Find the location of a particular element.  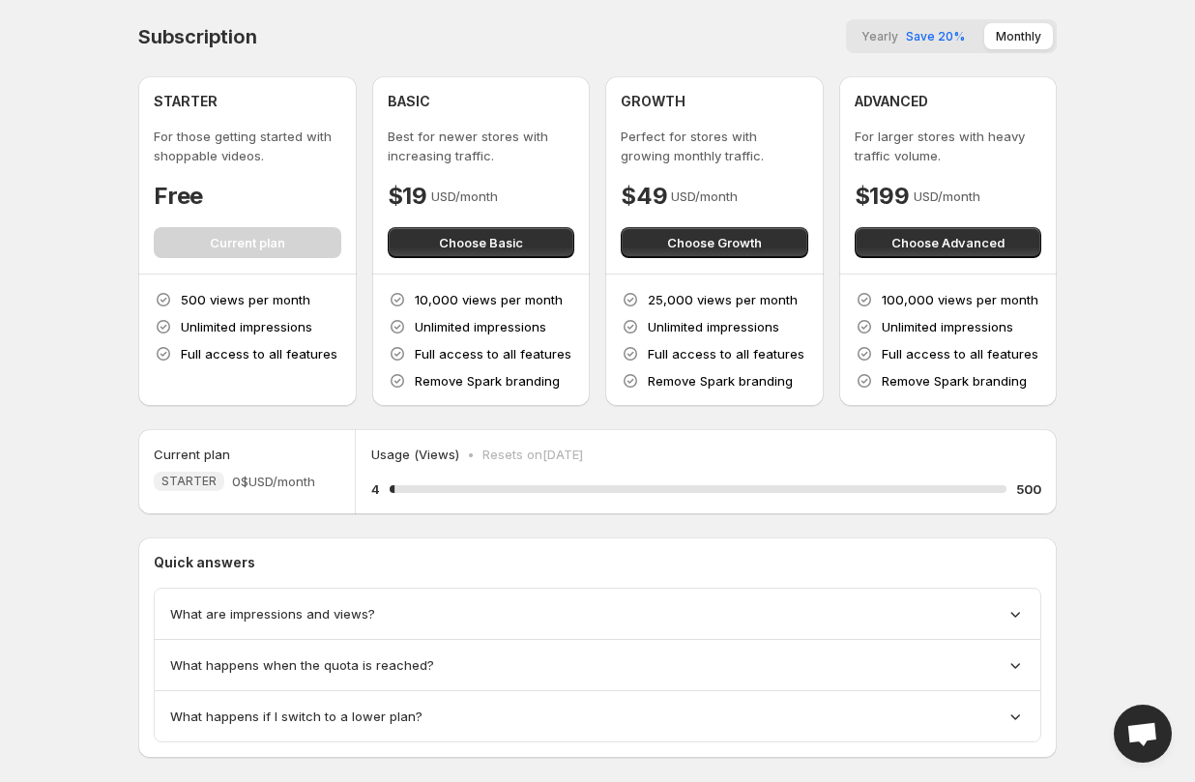

h5: 500 is located at coordinates (1029, 489).